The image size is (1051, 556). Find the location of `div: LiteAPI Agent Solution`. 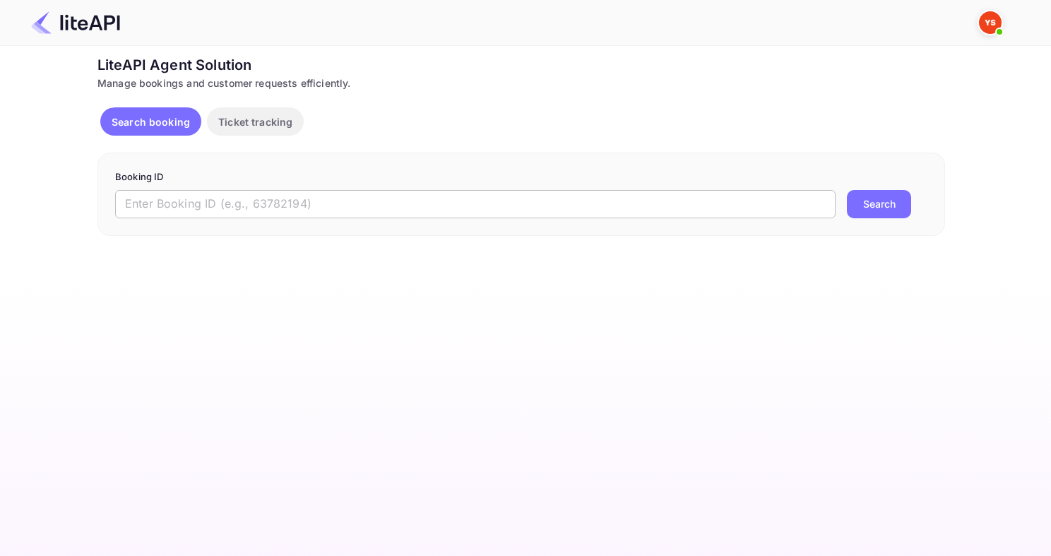

div: LiteAPI Agent Solution is located at coordinates (521, 65).